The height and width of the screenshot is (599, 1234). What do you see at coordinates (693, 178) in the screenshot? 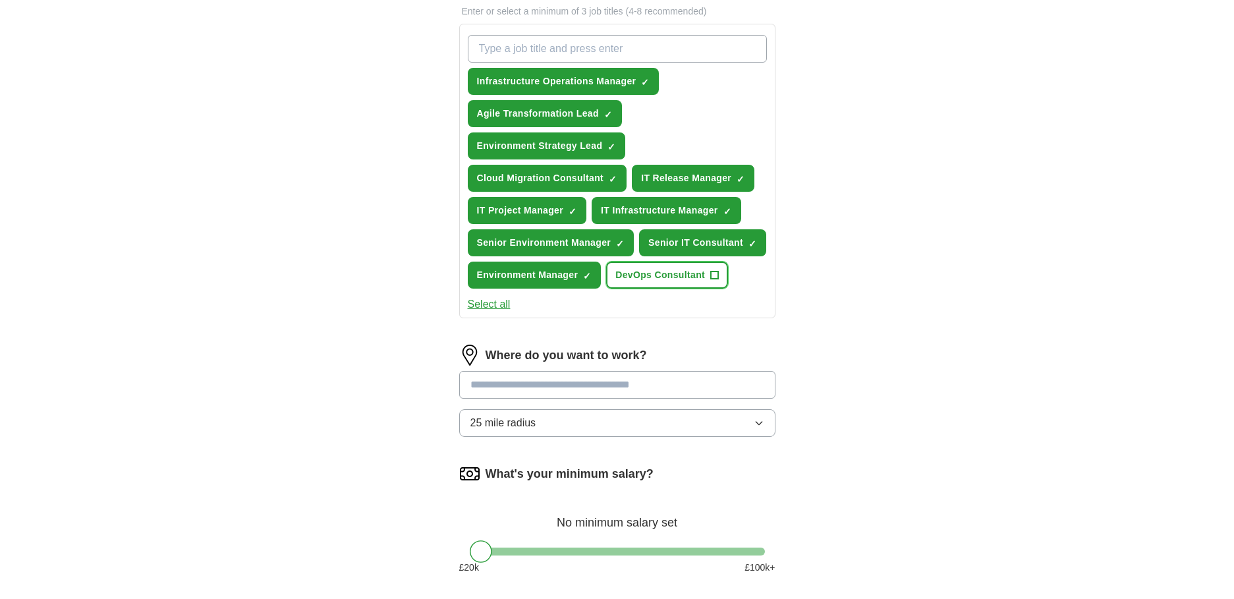
I see `button: IT Release Manager✓` at bounding box center [693, 178].